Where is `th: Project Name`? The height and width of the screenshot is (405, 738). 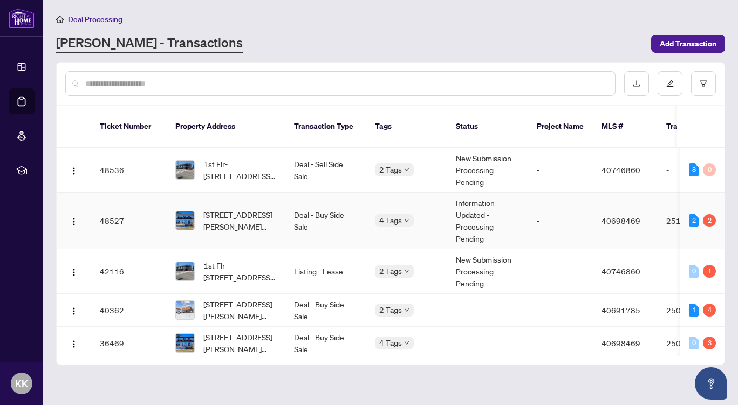
th: Project Name is located at coordinates (560, 127).